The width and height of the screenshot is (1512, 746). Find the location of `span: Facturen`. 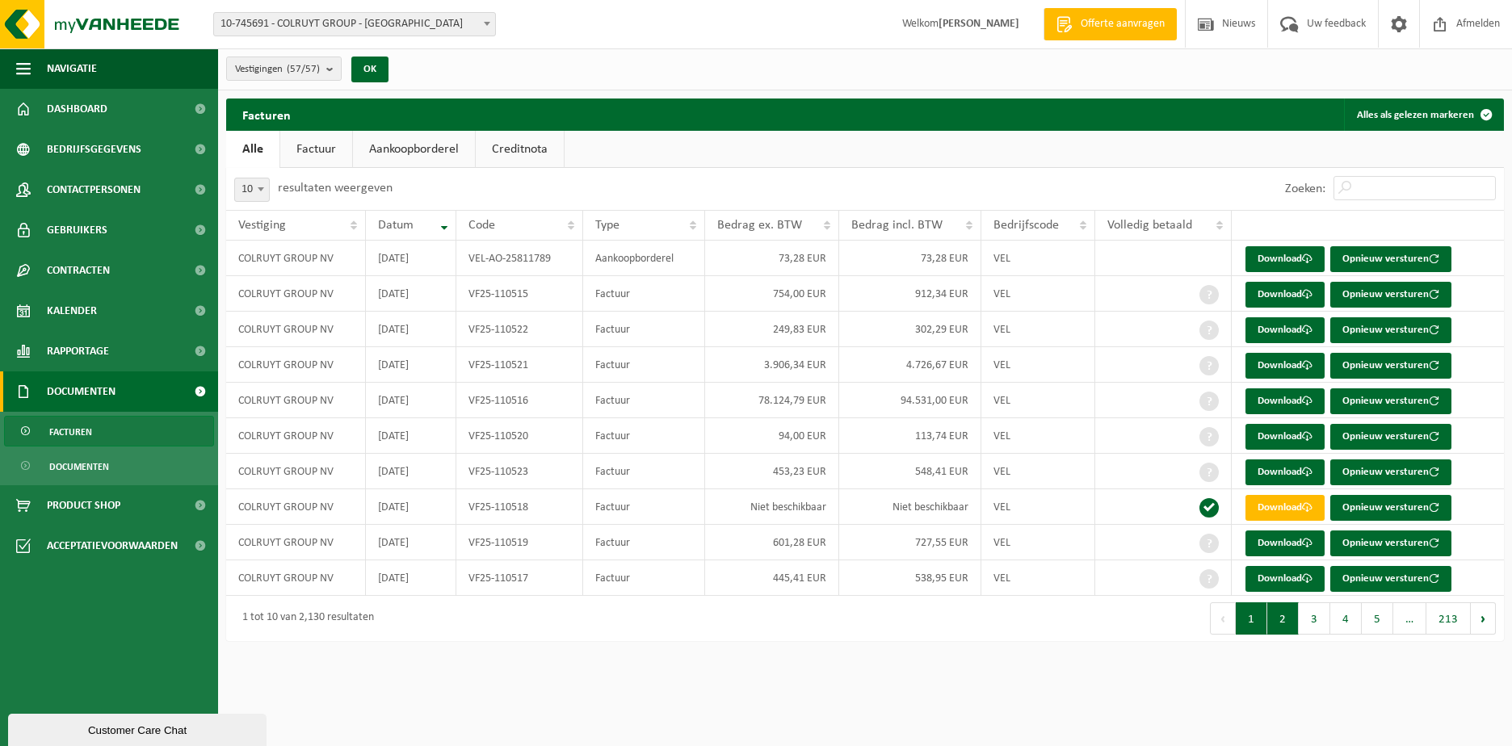

span: Facturen is located at coordinates (70, 432).